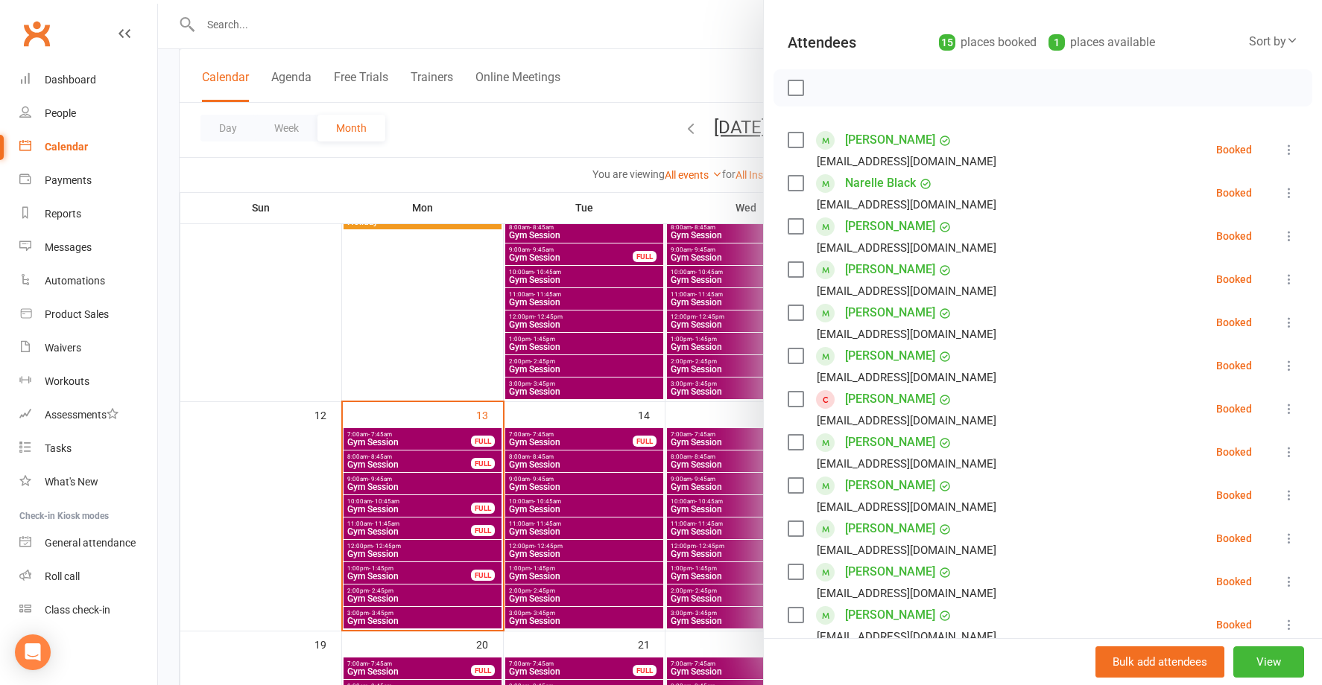  Describe the element at coordinates (88, 147) in the screenshot. I see `a: Calendar` at that location.